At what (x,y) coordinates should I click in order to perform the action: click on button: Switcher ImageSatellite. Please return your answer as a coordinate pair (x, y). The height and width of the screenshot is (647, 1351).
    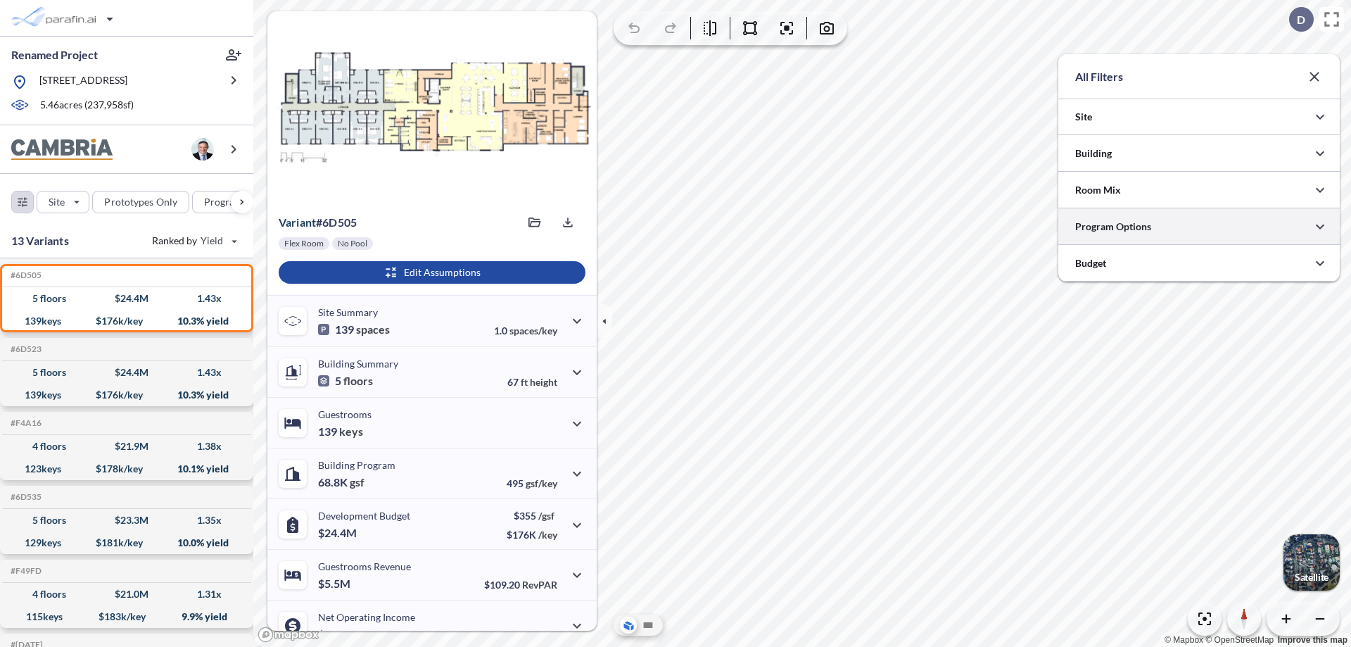
    Looking at the image, I should click on (1312, 562).